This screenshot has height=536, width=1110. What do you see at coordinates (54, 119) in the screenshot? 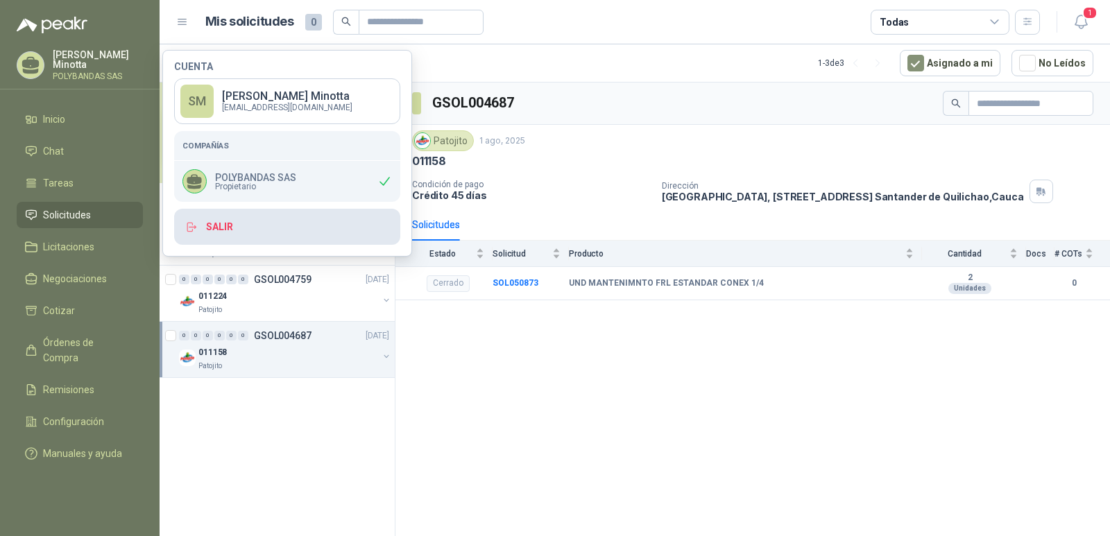
I see `span: Inicio` at bounding box center [54, 119].